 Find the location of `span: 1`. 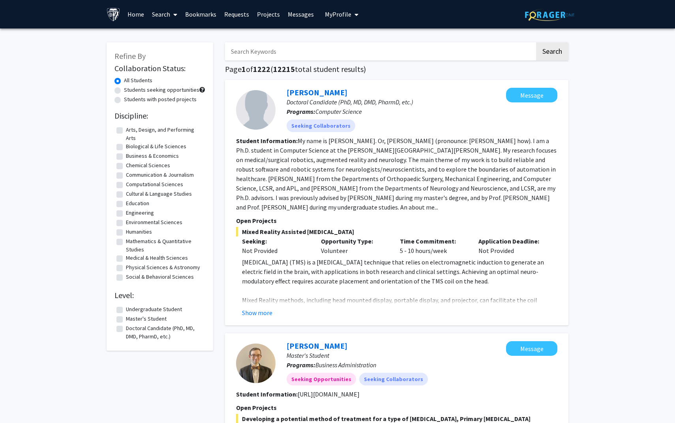

span: 1 is located at coordinates (244, 69).